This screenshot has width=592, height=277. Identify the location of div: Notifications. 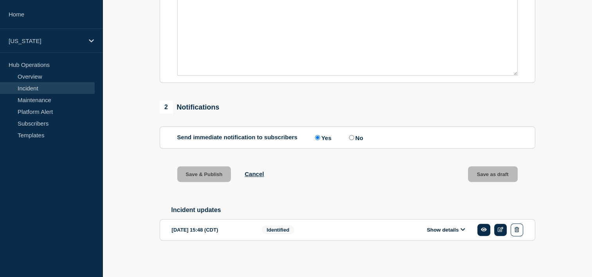
(189, 107).